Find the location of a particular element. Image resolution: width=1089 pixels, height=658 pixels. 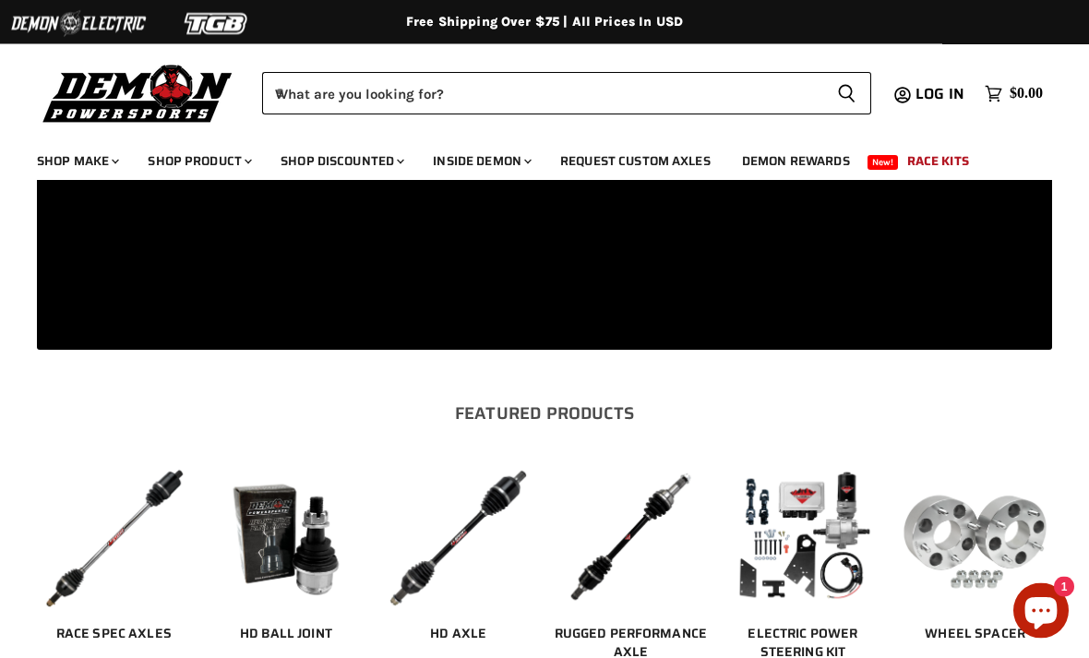

img: Electric Power Steering Kit is located at coordinates (803, 539).